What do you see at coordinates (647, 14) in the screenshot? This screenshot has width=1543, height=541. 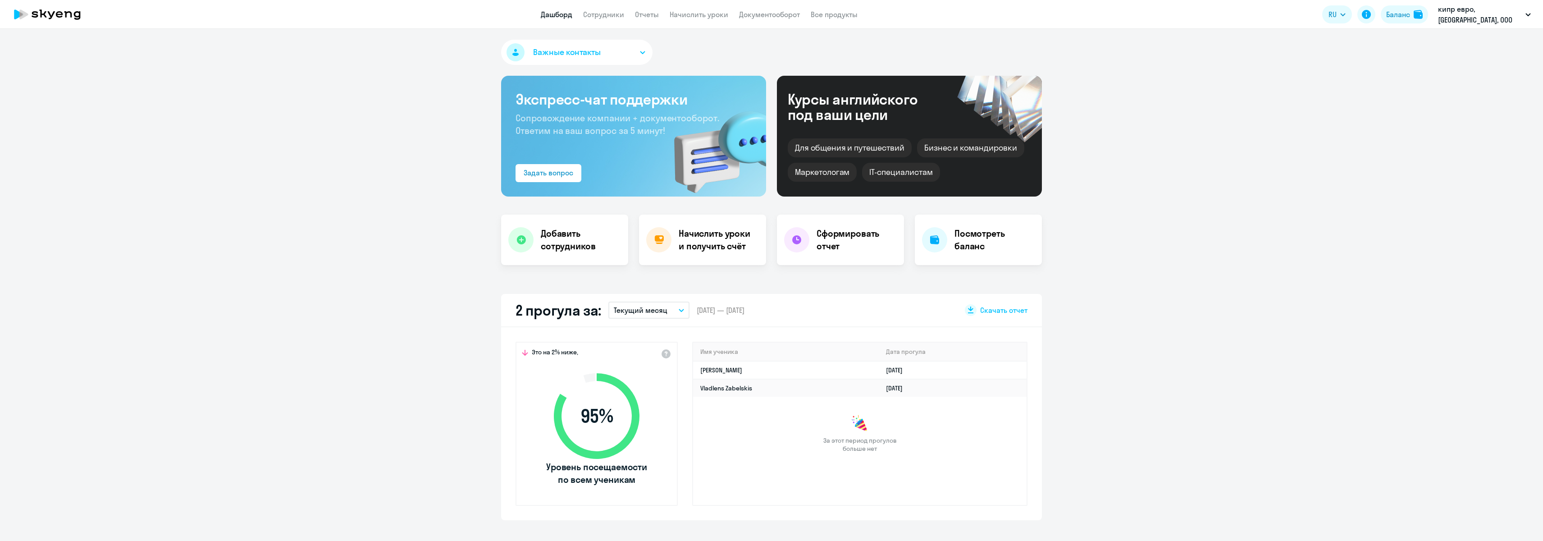 I see `a: Отчеты` at bounding box center [647, 14].